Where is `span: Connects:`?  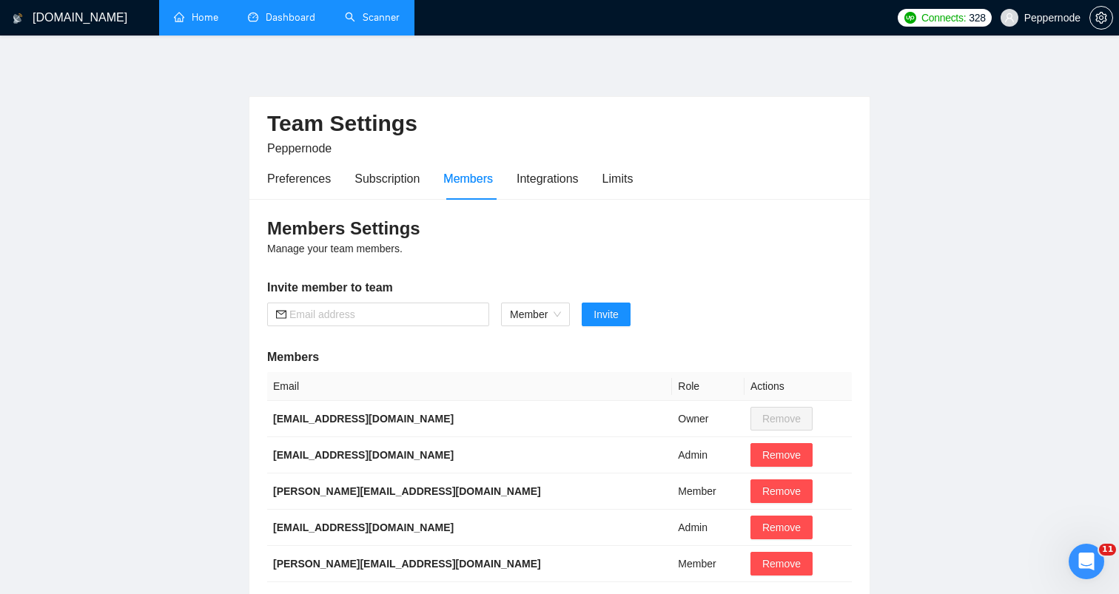 span: Connects: is located at coordinates (943, 18).